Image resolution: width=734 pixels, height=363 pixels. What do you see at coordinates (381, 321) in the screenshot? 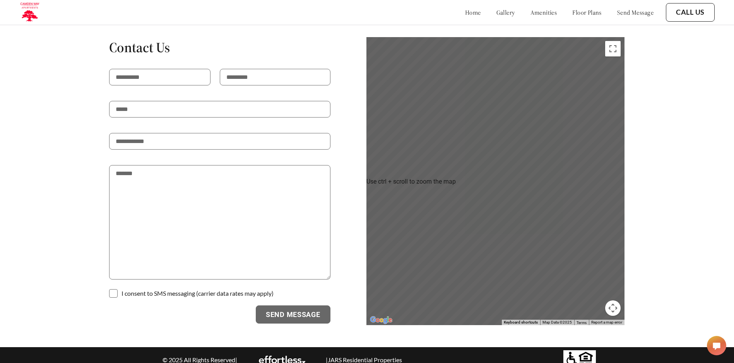
I see `img: Google` at bounding box center [381, 321].